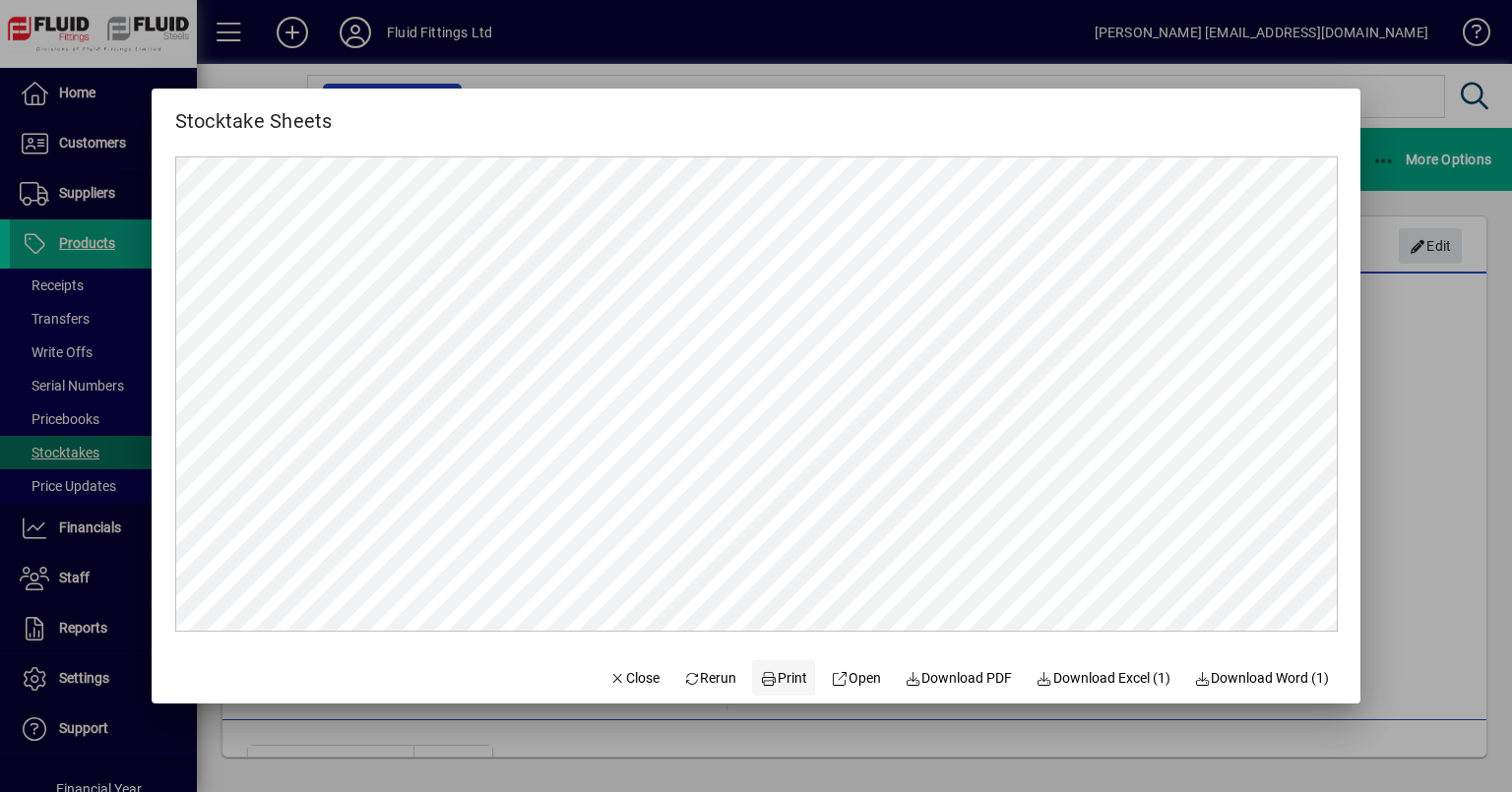  Describe the element at coordinates (959, 678) in the screenshot. I see `span: Download PDF` at that location.